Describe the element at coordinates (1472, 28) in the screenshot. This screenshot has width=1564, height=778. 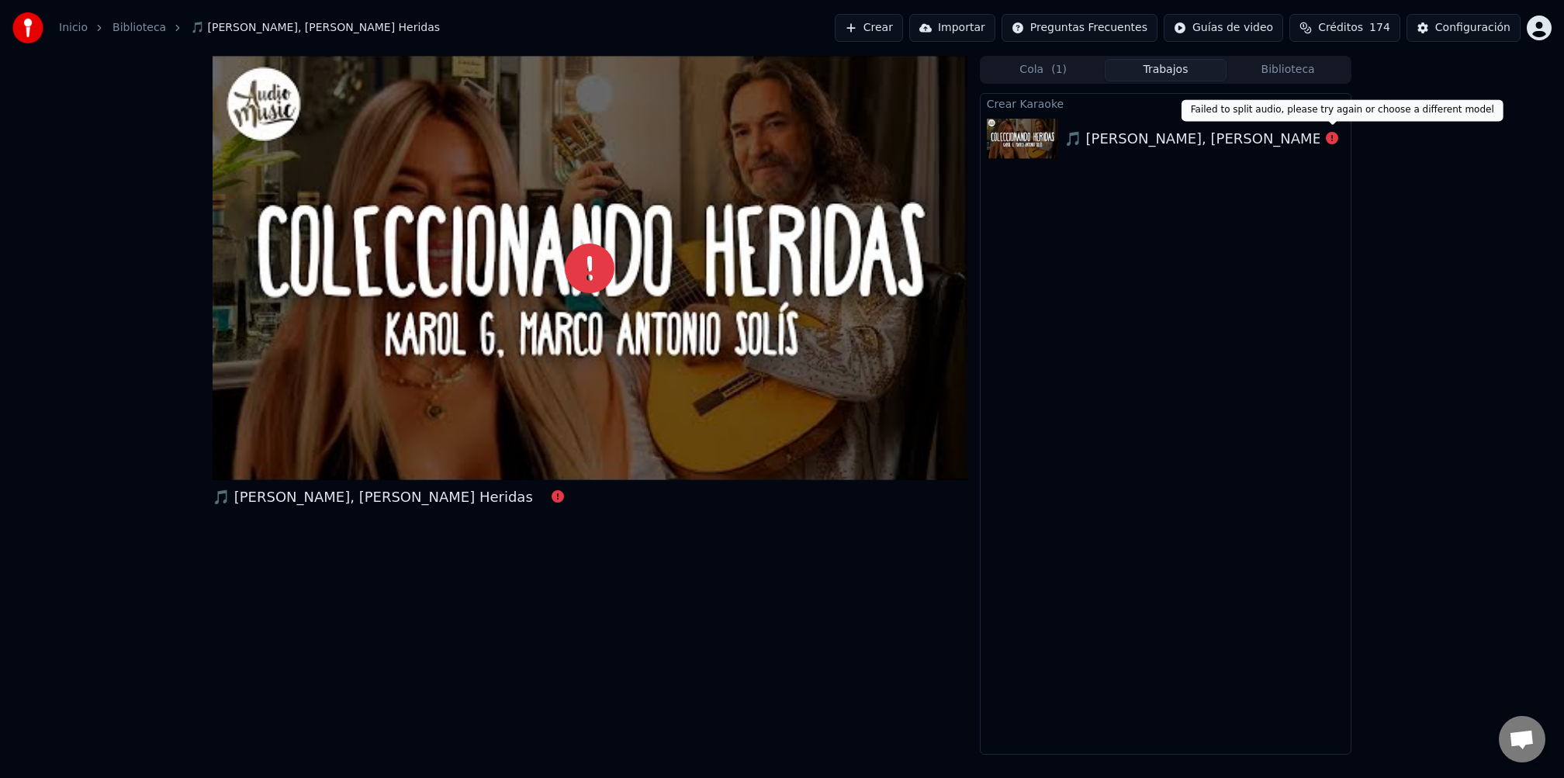
I see `div: Configuración` at that location.